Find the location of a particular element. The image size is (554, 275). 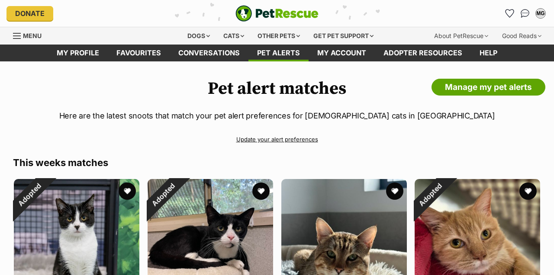

a: Conversations is located at coordinates (525, 13).